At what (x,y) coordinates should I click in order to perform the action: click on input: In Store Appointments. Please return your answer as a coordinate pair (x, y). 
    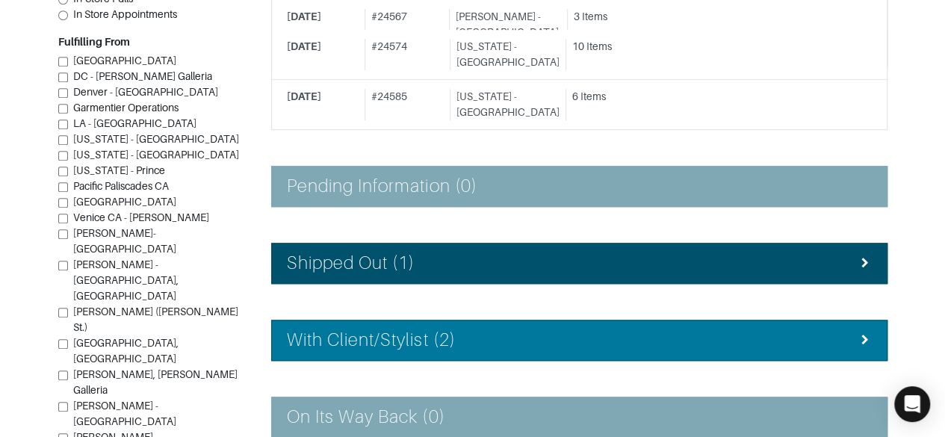
    Looking at the image, I should click on (63, 15).